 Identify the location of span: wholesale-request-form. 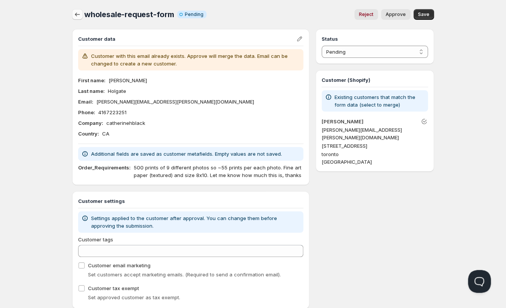
(129, 14).